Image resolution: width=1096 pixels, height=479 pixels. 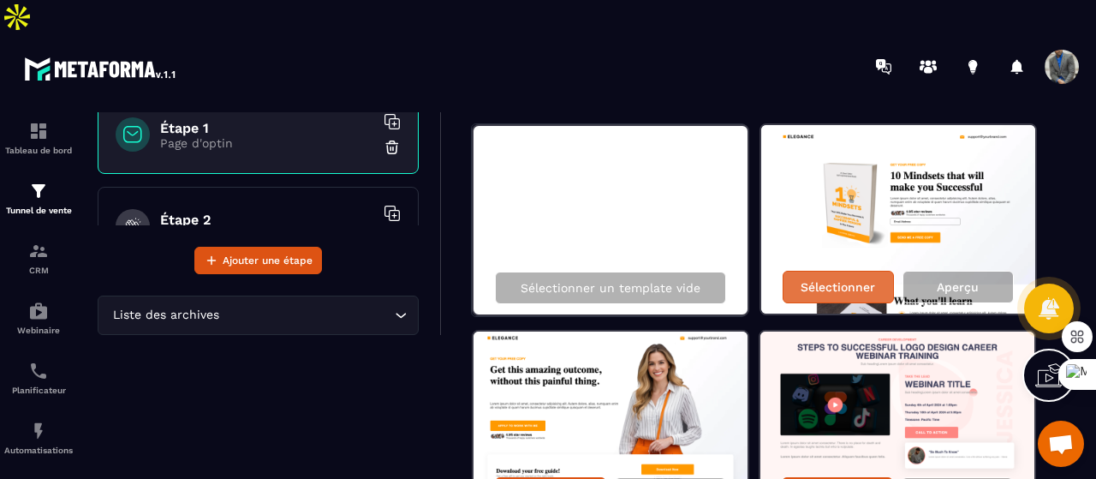 What do you see at coordinates (837, 287) in the screenshot?
I see `p: Sélectionner` at bounding box center [837, 287].